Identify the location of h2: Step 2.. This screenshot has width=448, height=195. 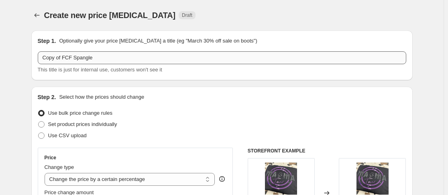
(47, 97).